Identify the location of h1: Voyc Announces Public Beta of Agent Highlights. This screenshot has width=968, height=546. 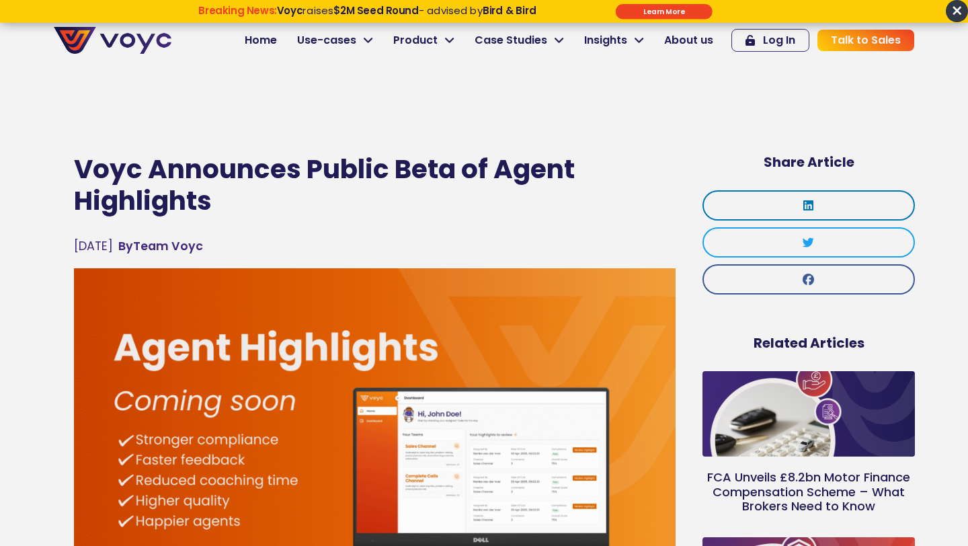
(374, 186).